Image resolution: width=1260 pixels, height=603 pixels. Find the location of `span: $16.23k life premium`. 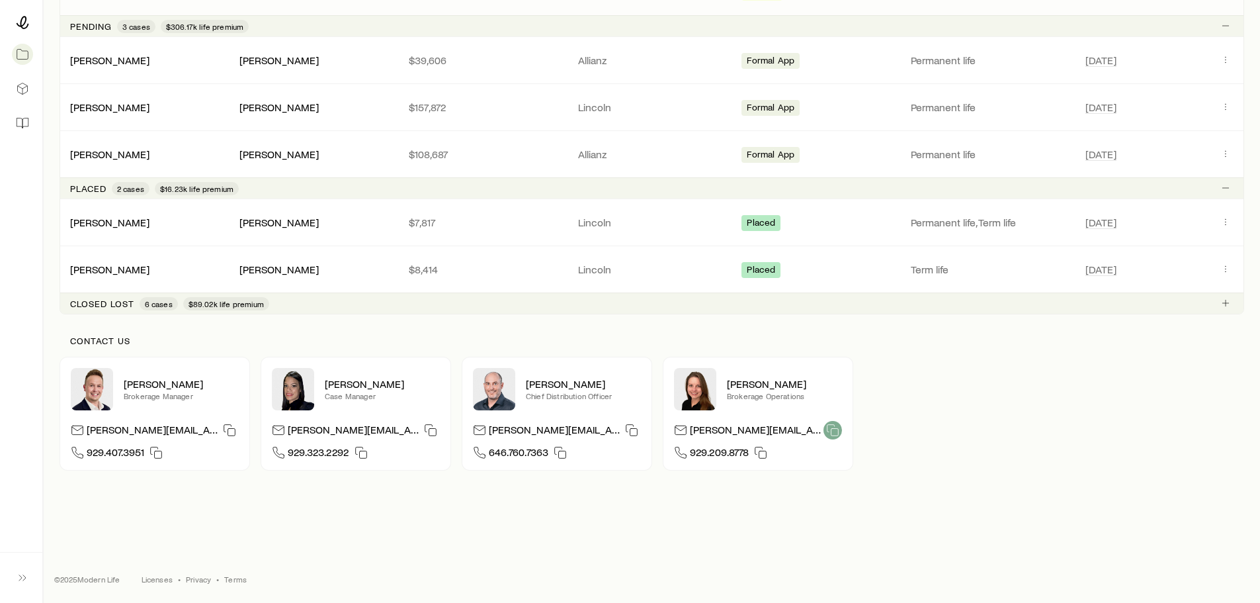

span: $16.23k life premium is located at coordinates (196, 189).